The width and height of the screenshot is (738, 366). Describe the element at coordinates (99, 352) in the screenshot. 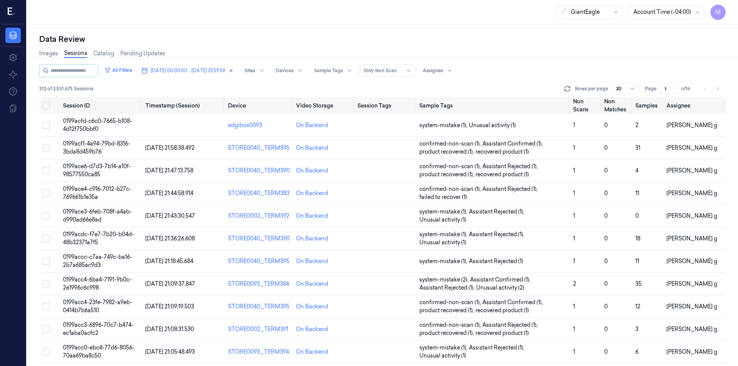

I see `span: 0199acc0-ebc4-77d6-8056-70aa69ba8c50` at that location.